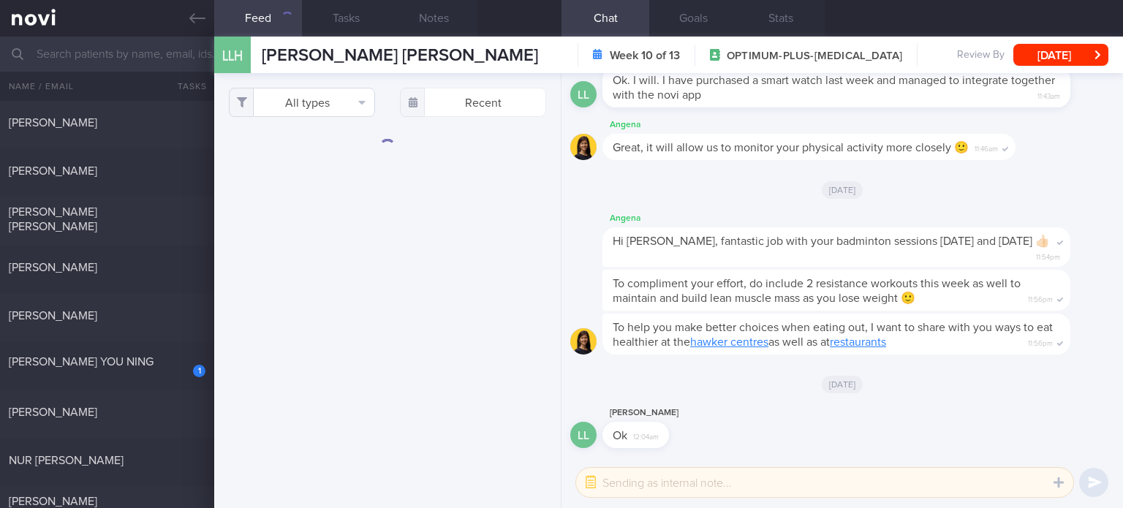 The image size is (1123, 508). Describe the element at coordinates (987, 147) in the screenshot. I see `span: 11:46am` at that location.